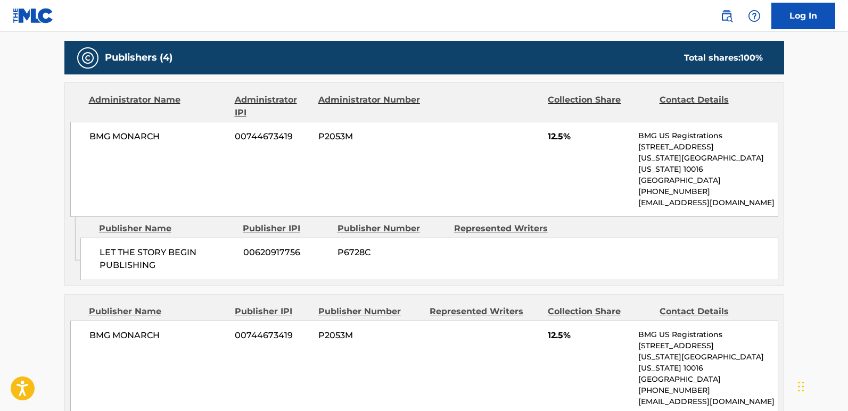 This screenshot has height=411, width=848. Describe the element at coordinates (754, 16) in the screenshot. I see `img: help` at that location.